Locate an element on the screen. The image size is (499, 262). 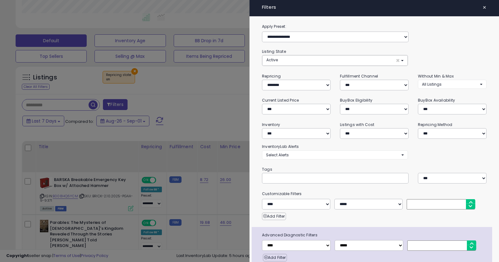
small: Inventory is located at coordinates (271, 124).